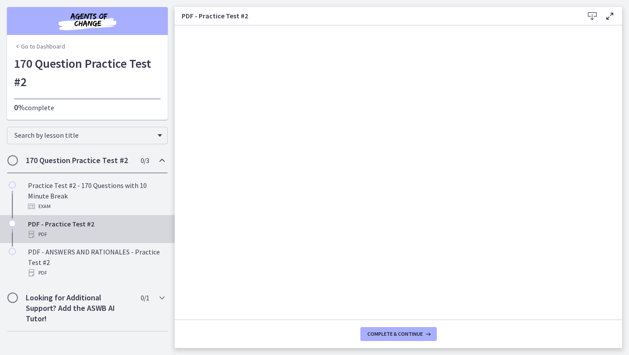 The image size is (629, 355). I want to click on span: Search by lesson title, so click(84, 135).